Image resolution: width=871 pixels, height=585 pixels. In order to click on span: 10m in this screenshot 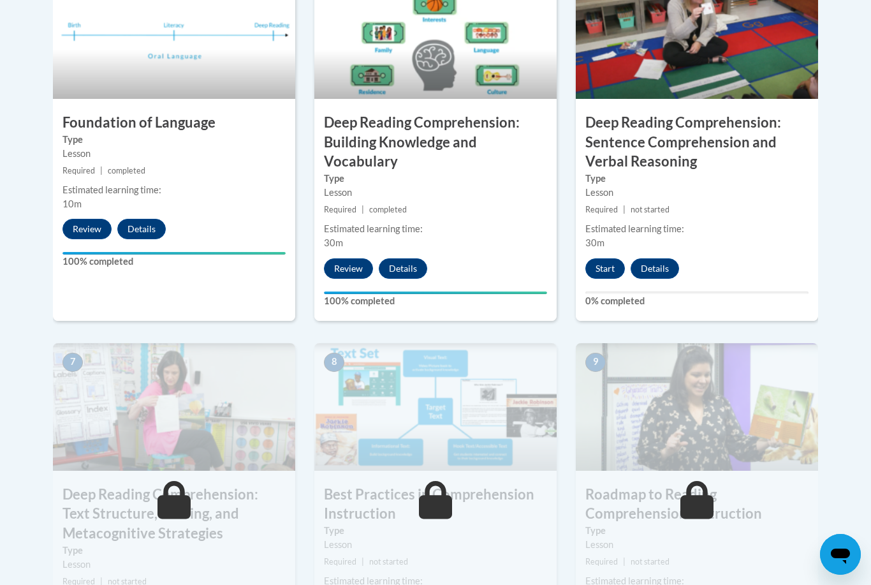, I will do `click(72, 203)`.